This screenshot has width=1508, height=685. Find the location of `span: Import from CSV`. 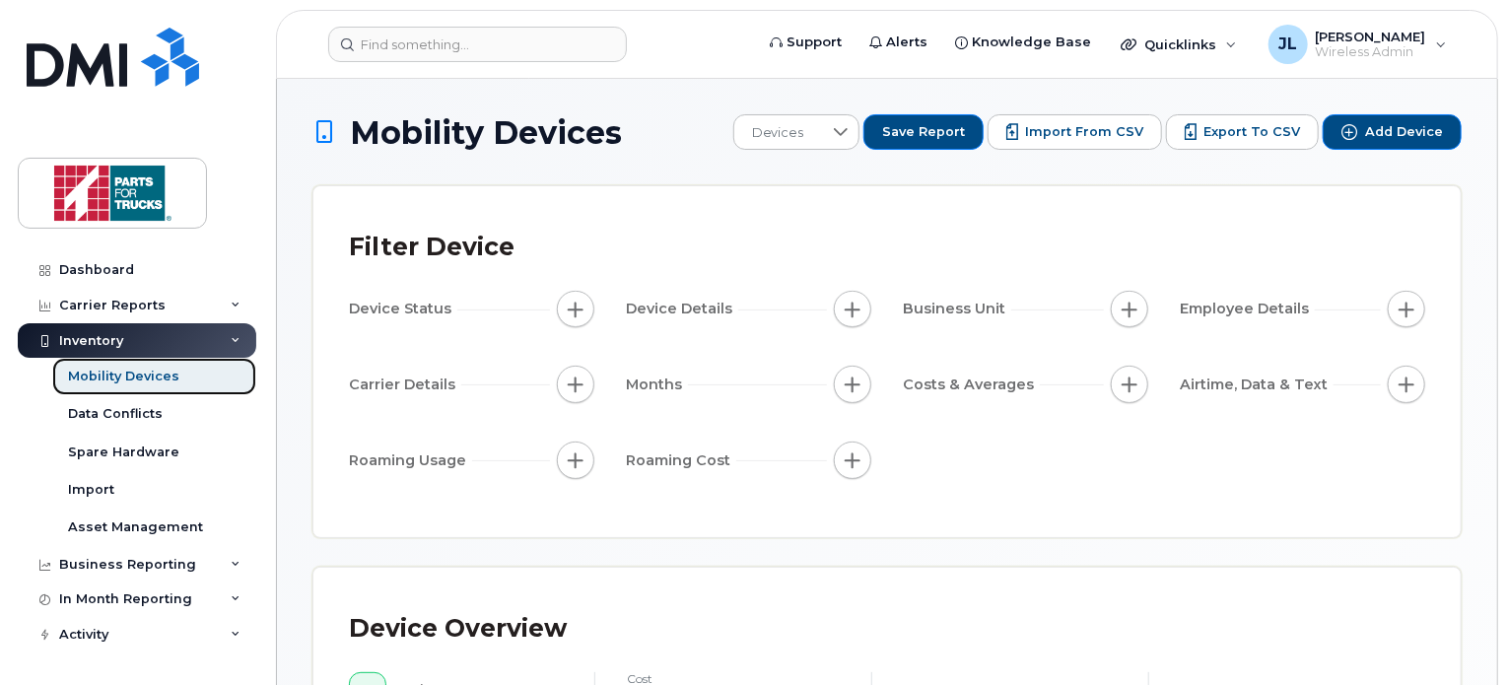

span: Import from CSV is located at coordinates (1084, 132).